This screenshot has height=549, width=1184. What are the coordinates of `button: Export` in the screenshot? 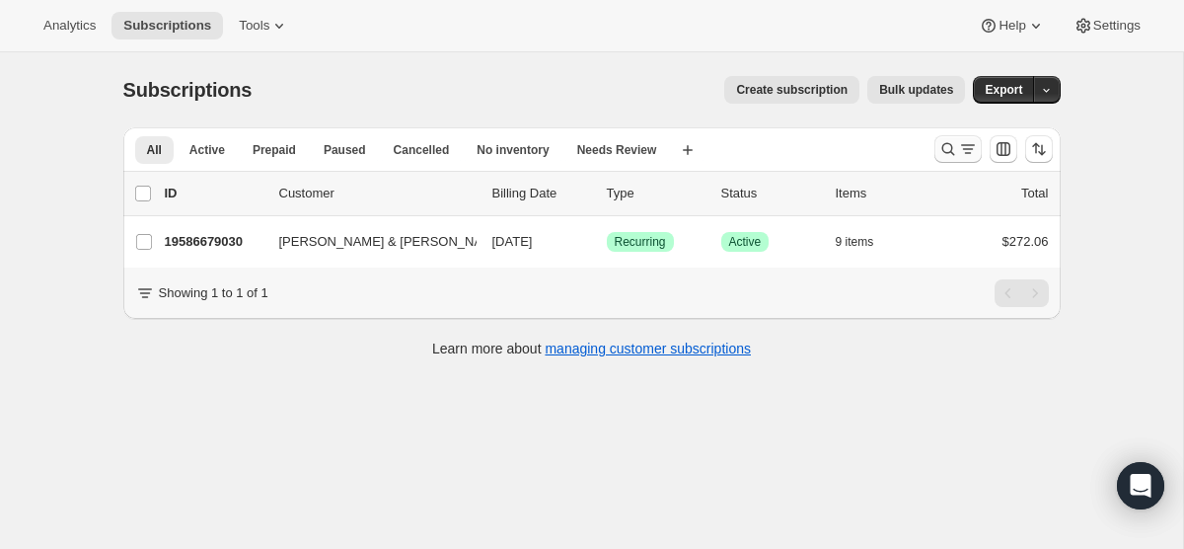 It's located at (1004, 90).